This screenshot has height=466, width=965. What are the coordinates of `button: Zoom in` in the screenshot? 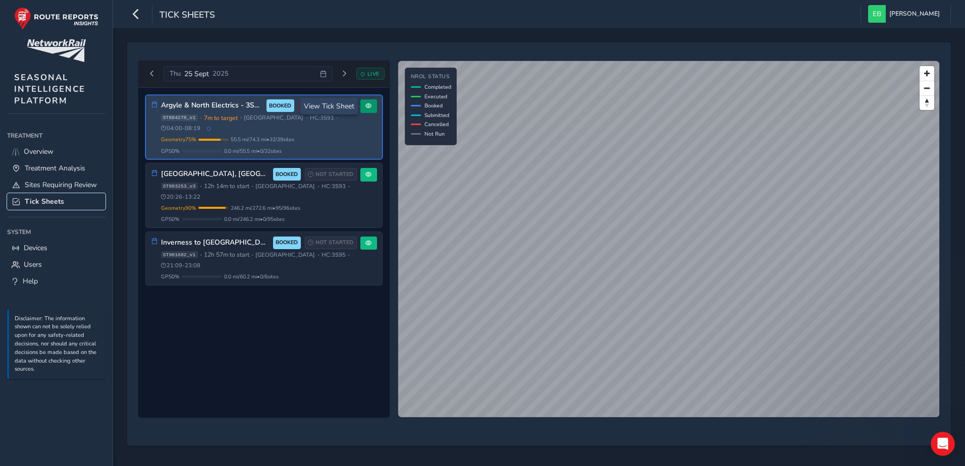 It's located at (926, 73).